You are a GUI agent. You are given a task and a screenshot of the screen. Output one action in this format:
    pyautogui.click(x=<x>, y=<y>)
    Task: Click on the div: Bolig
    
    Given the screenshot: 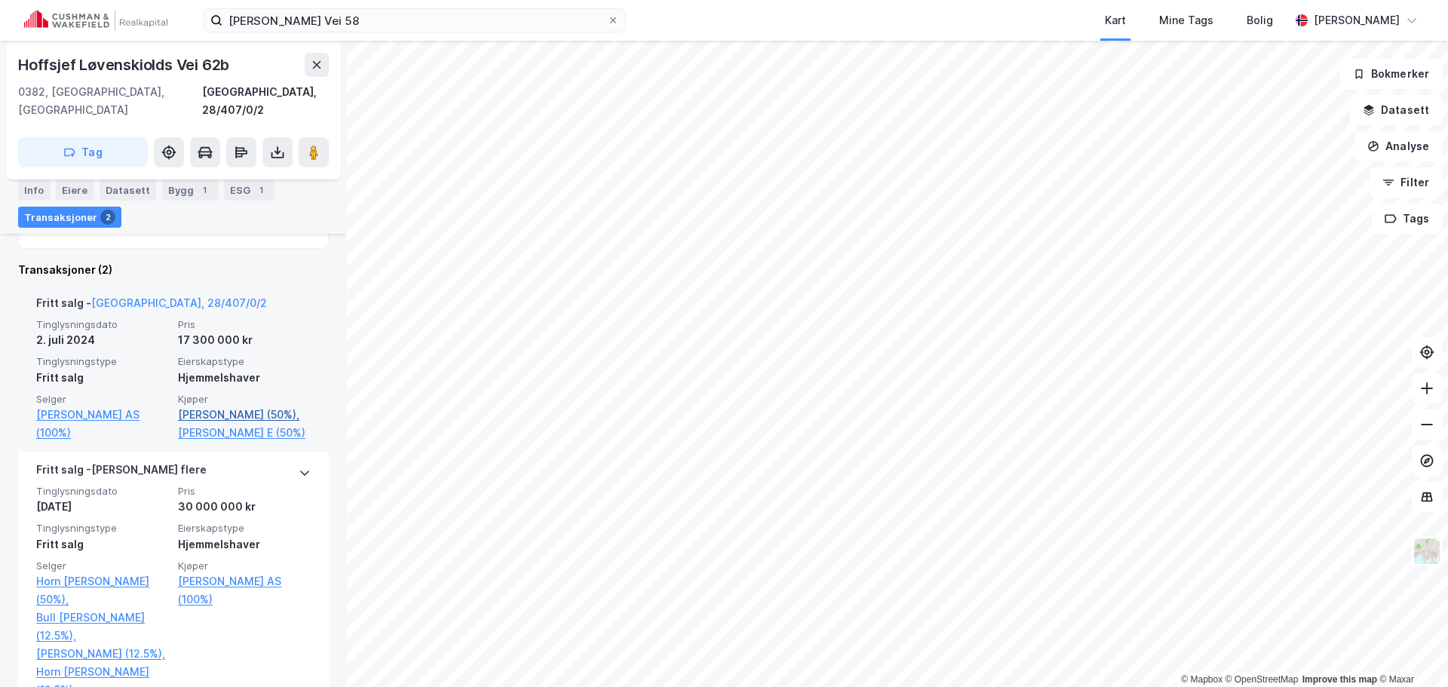 What is the action you would take?
    pyautogui.click(x=1260, y=20)
    